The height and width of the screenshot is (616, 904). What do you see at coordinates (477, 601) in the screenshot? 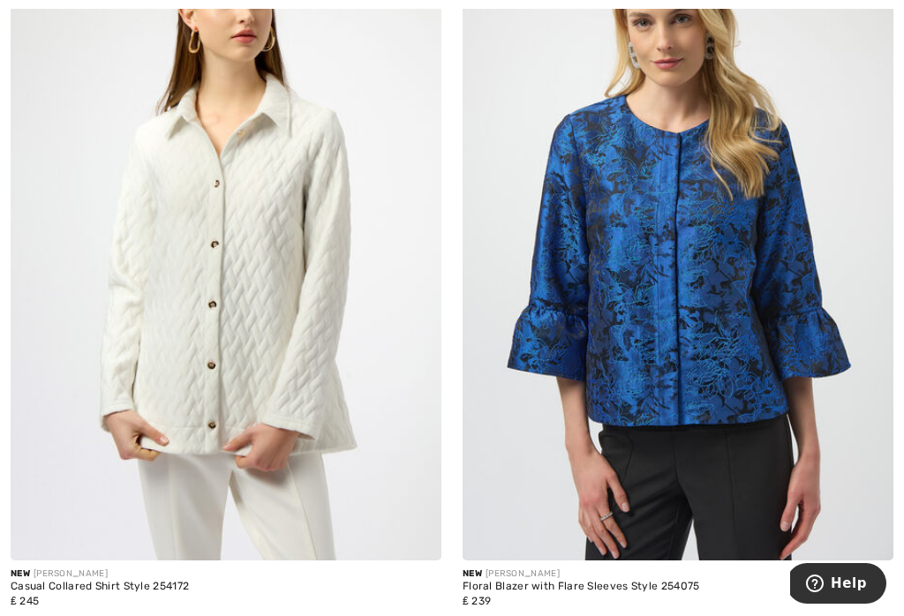
I see `span: ₤ 239` at bounding box center [477, 601].